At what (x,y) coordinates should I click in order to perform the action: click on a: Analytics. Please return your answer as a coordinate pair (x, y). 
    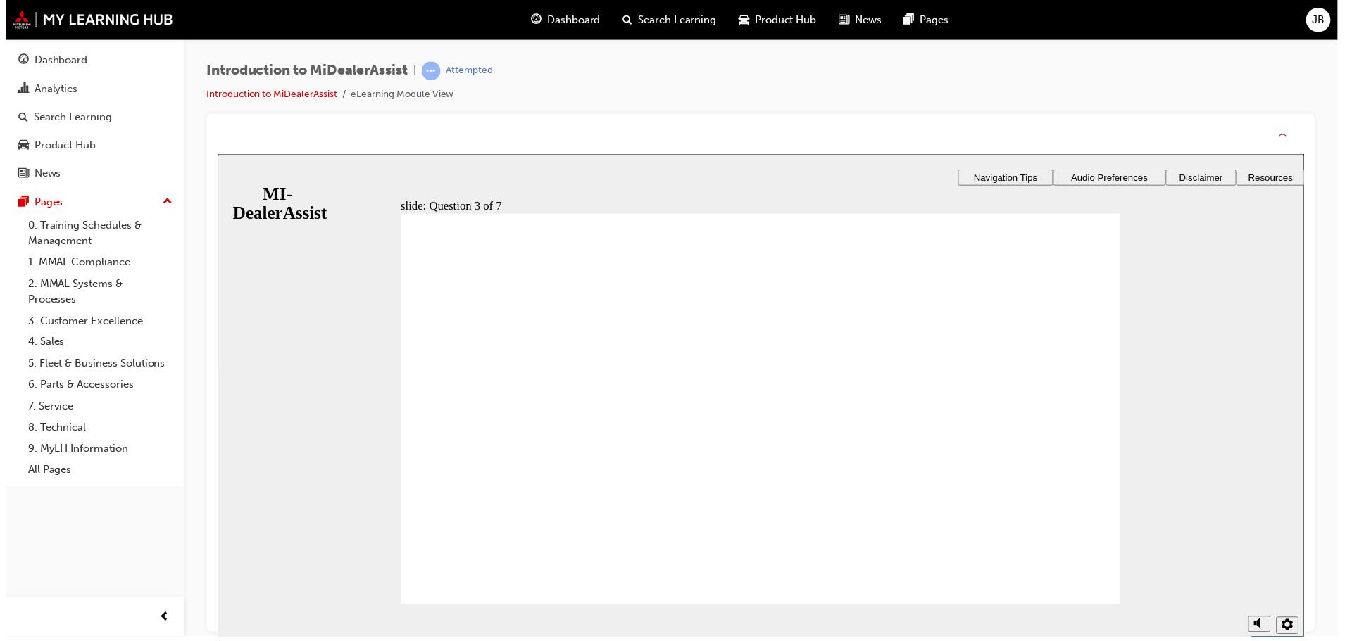
    Looking at the image, I should click on (89, 89).